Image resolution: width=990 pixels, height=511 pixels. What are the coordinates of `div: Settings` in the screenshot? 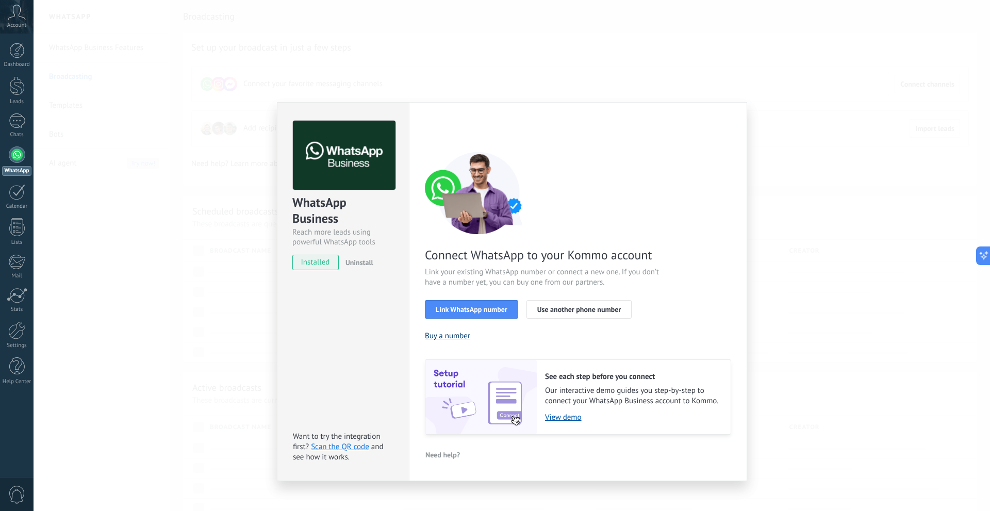 It's located at (17, 345).